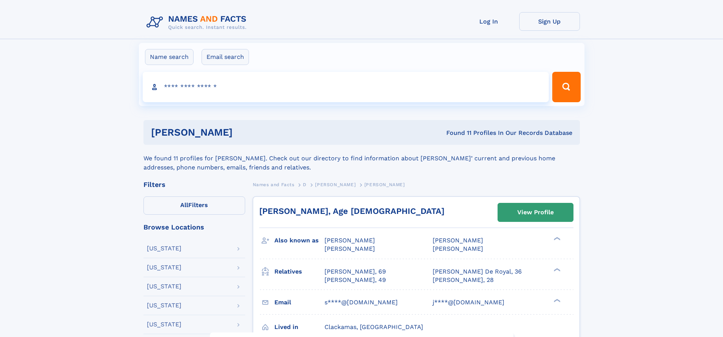 The height and width of the screenshot is (337, 723). I want to click on span: D, so click(305, 185).